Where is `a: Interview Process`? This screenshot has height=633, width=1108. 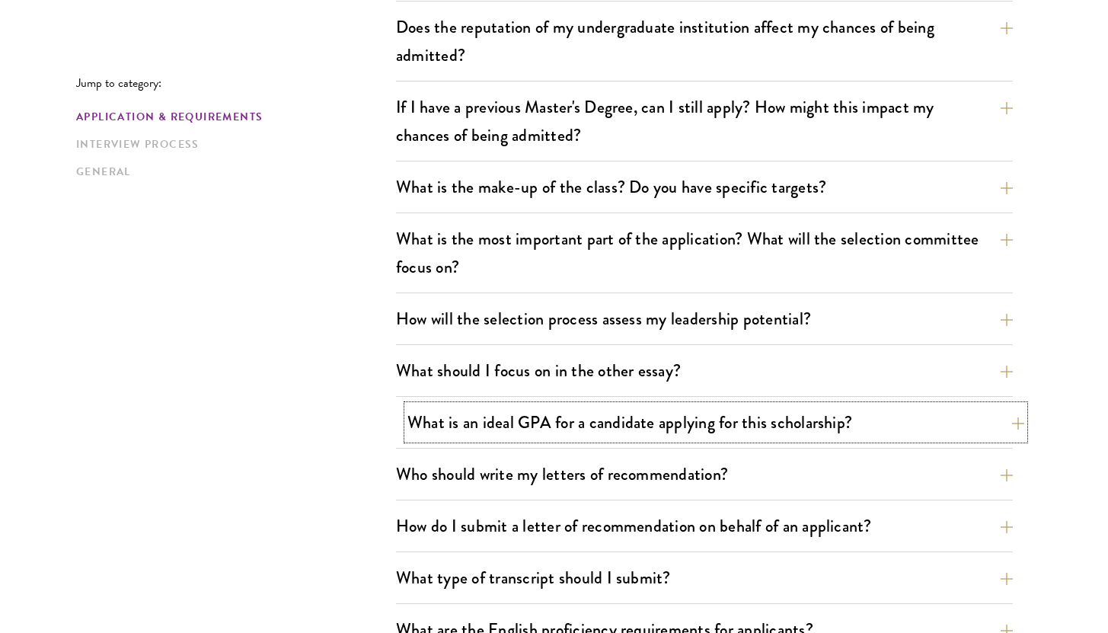 a: Interview Process is located at coordinates (232, 144).